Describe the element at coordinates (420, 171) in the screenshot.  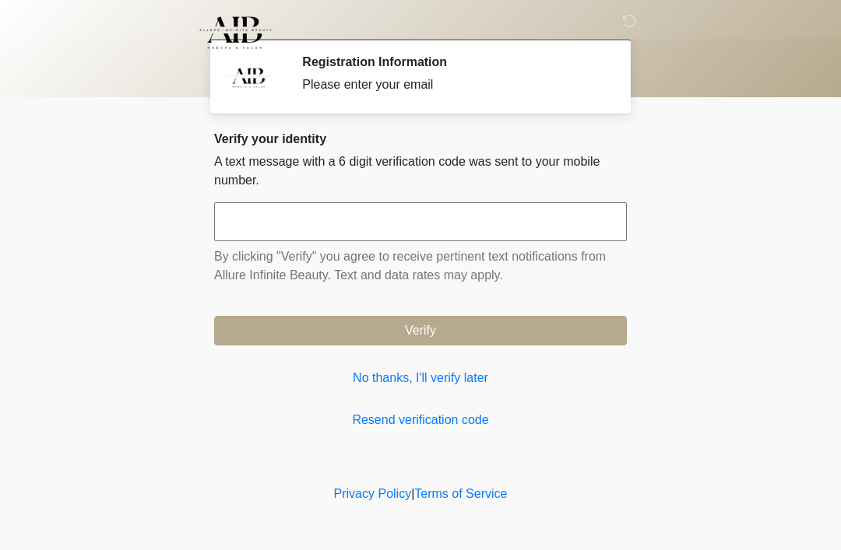
I see `p: A text message with a 6 digit verification code was sent to your mobile number.` at that location.